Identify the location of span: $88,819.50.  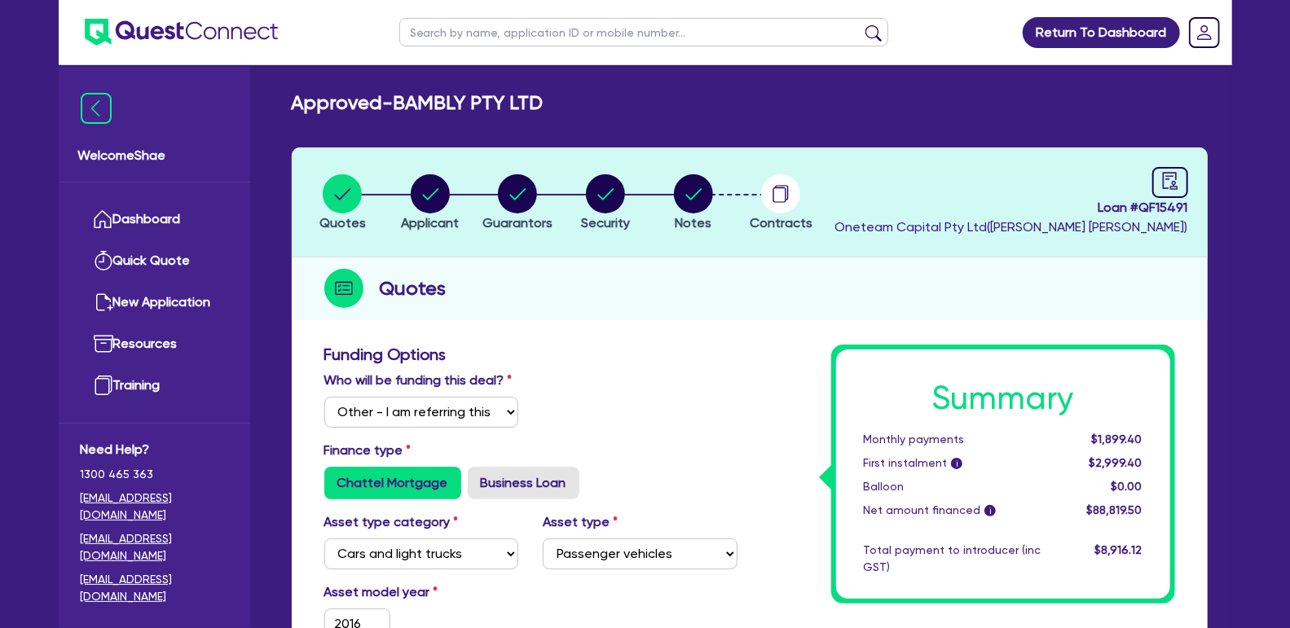
(1114, 510).